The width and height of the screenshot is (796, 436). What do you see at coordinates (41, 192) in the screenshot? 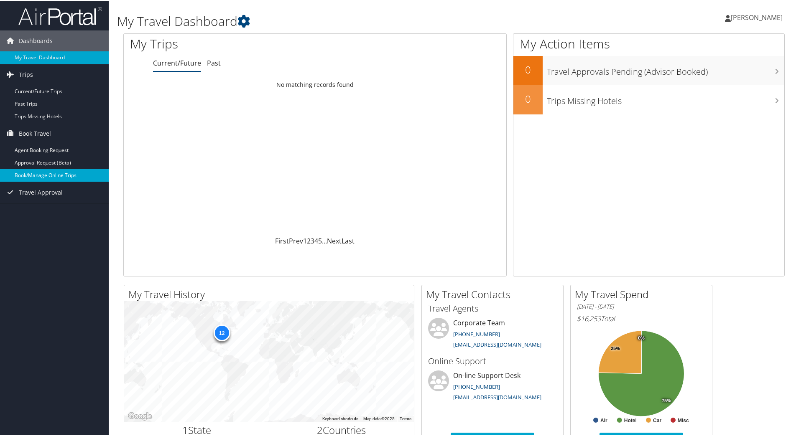
I see `span: Travel Approval` at bounding box center [41, 192].